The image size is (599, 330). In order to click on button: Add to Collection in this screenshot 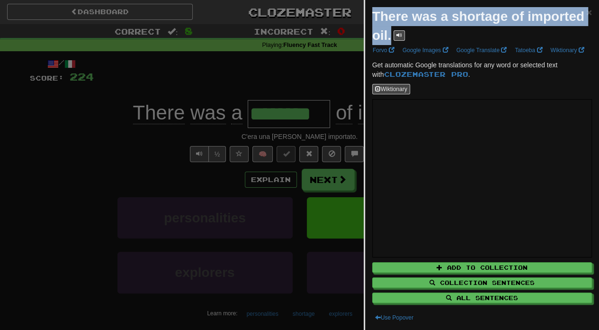, I will do `click(482, 267)`.